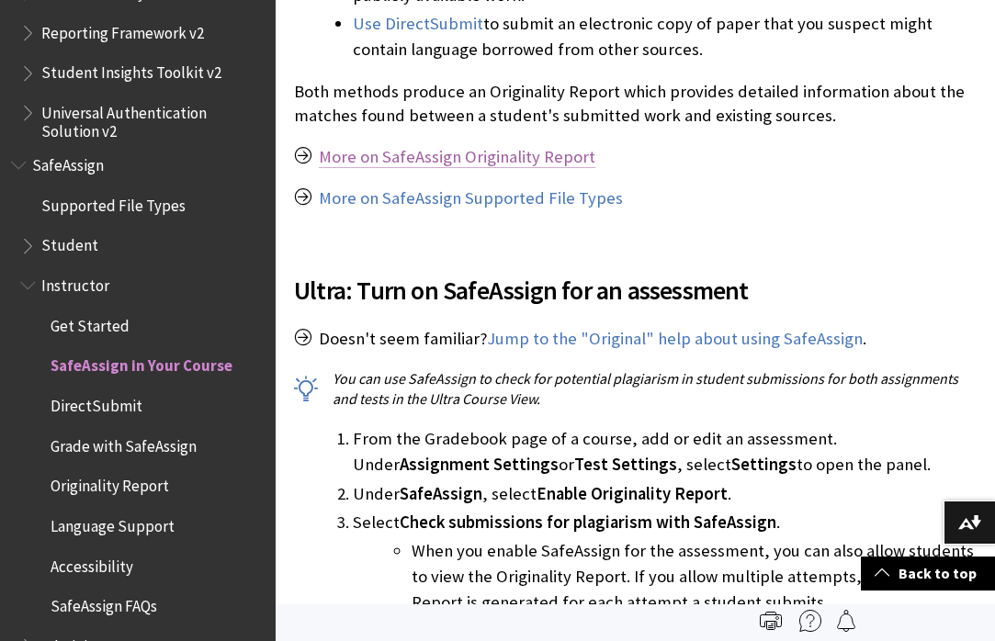 The height and width of the screenshot is (641, 995). Describe the element at coordinates (104, 604) in the screenshot. I see `span: SafeAssign FAQs` at that location.